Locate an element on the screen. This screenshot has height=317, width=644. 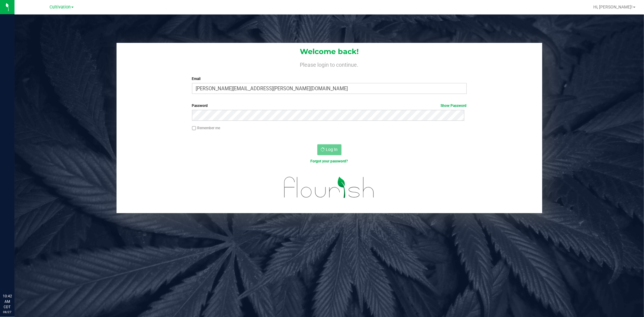
input: Remember me is located at coordinates (194, 128).